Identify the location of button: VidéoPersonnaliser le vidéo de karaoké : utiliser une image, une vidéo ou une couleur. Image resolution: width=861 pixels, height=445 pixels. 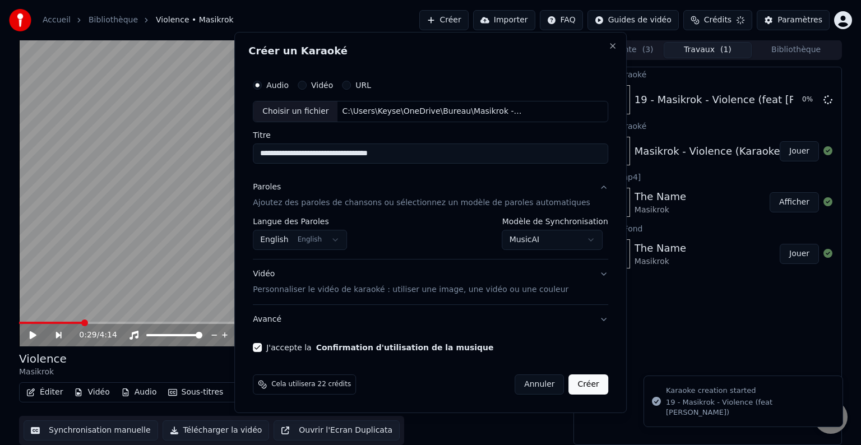
(430, 282).